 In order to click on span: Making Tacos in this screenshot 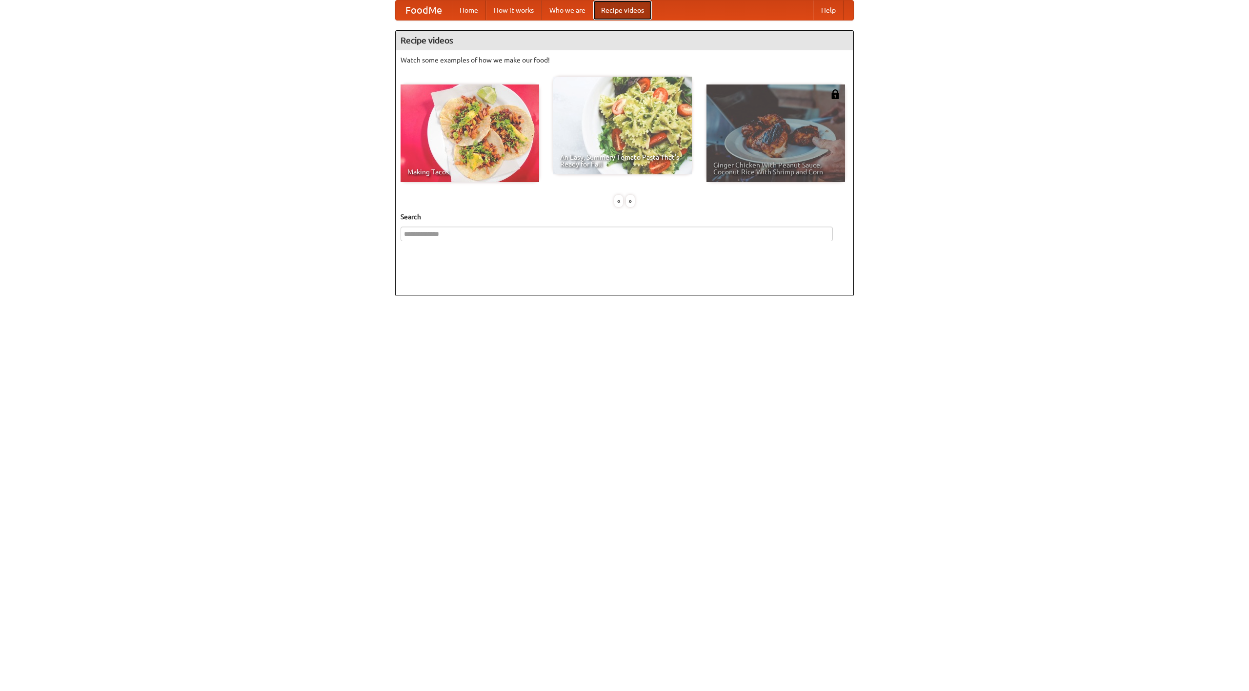, I will do `click(470, 172)`.